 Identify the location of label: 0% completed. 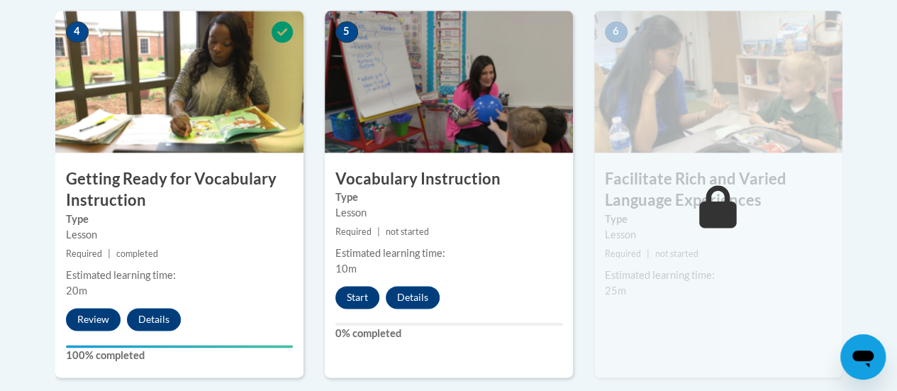
(449, 333).